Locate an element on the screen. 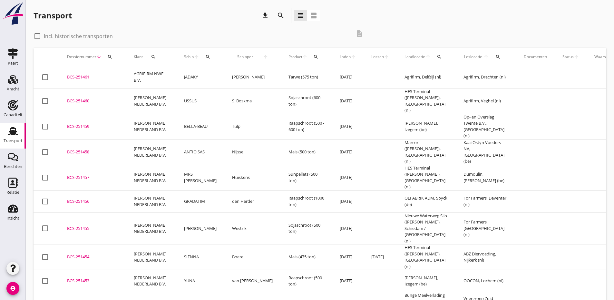  div: BCS-251461 is located at coordinates (93, 77).